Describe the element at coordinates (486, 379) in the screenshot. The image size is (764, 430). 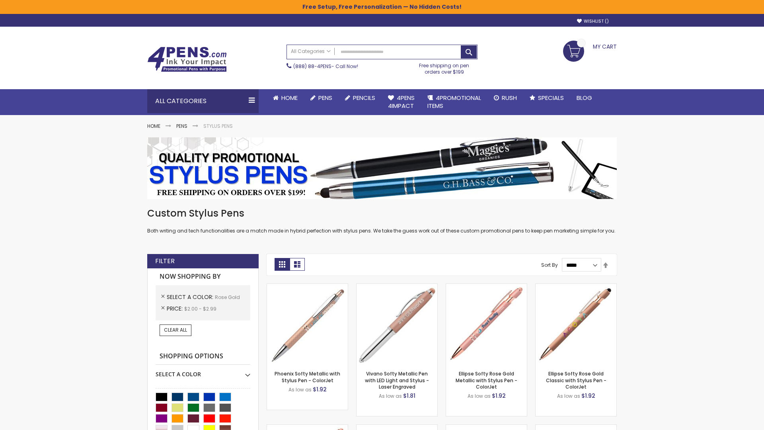
I see `a: Ellipse Softy Rose Gold Metallic with Stylus Pen - ColorJet` at that location.